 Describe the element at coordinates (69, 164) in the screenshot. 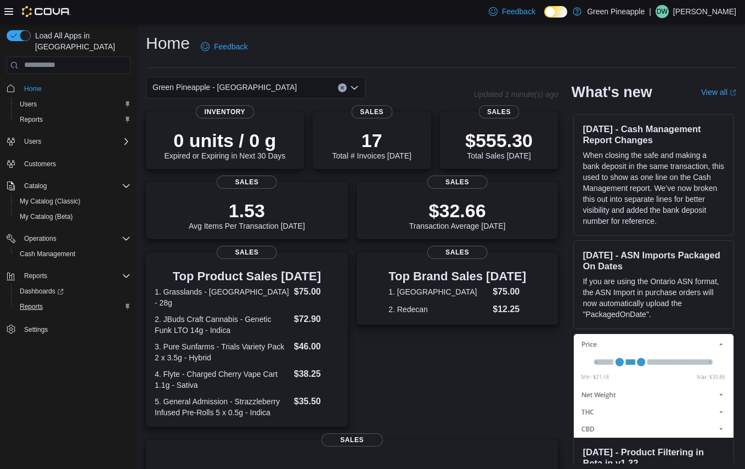

I see `button: Customers` at that location.